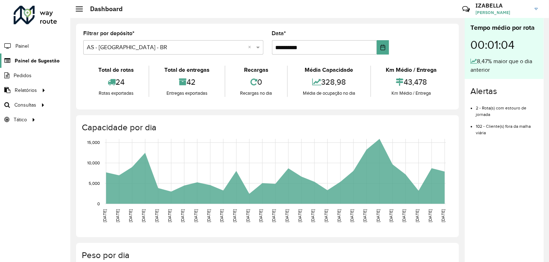 Image resolution: width=549 pixels, height=262 pixels. I want to click on button: Choose Date, so click(383, 47).